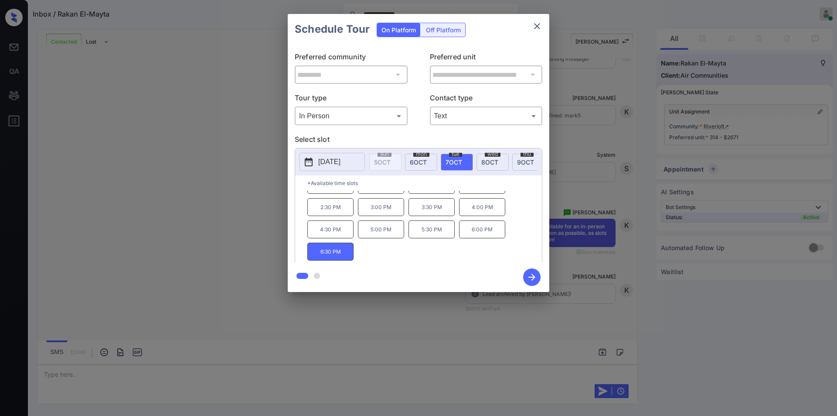  I want to click on div: Text, so click(486, 116).